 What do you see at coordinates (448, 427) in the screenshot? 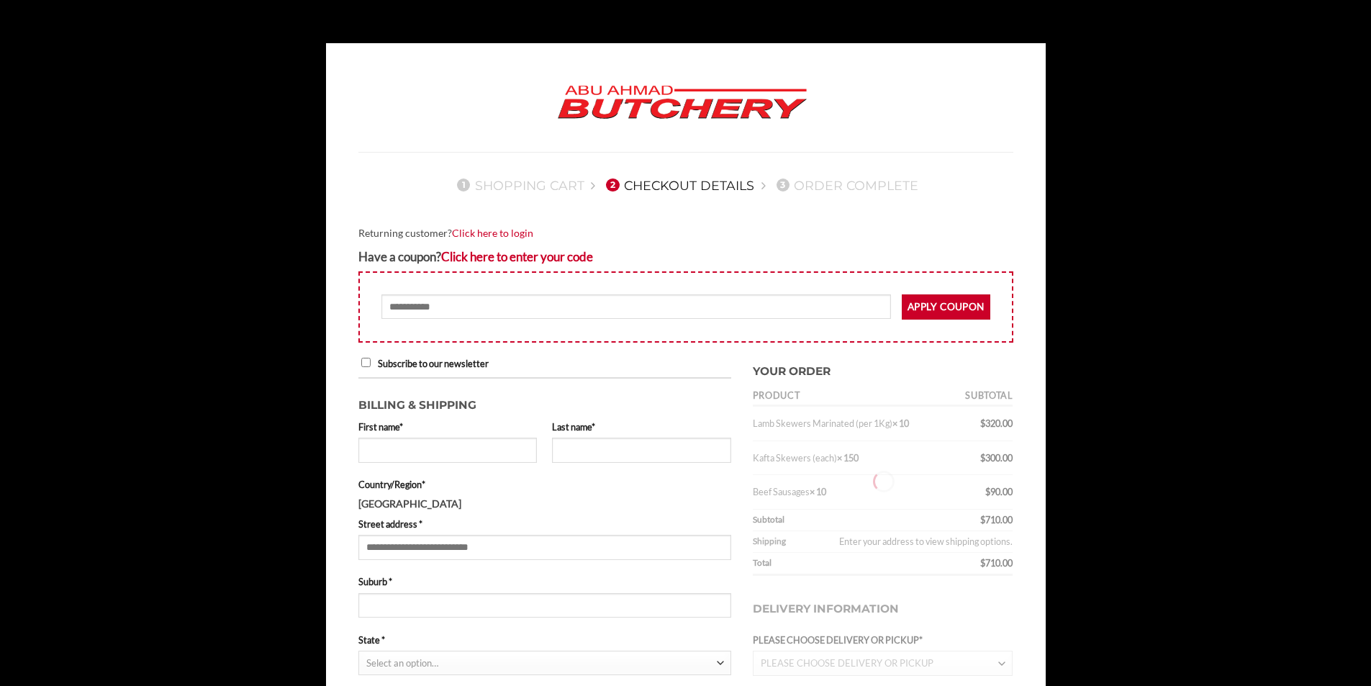
I see `label: First name` at bounding box center [448, 427].